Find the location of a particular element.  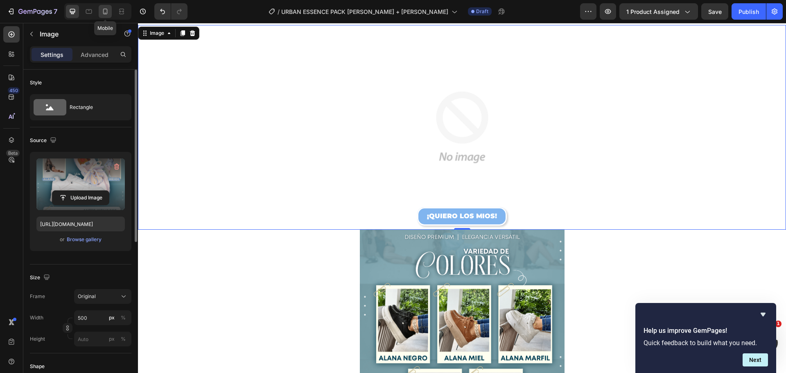

h2: Help us improve GemPages! is located at coordinates (705, 331).